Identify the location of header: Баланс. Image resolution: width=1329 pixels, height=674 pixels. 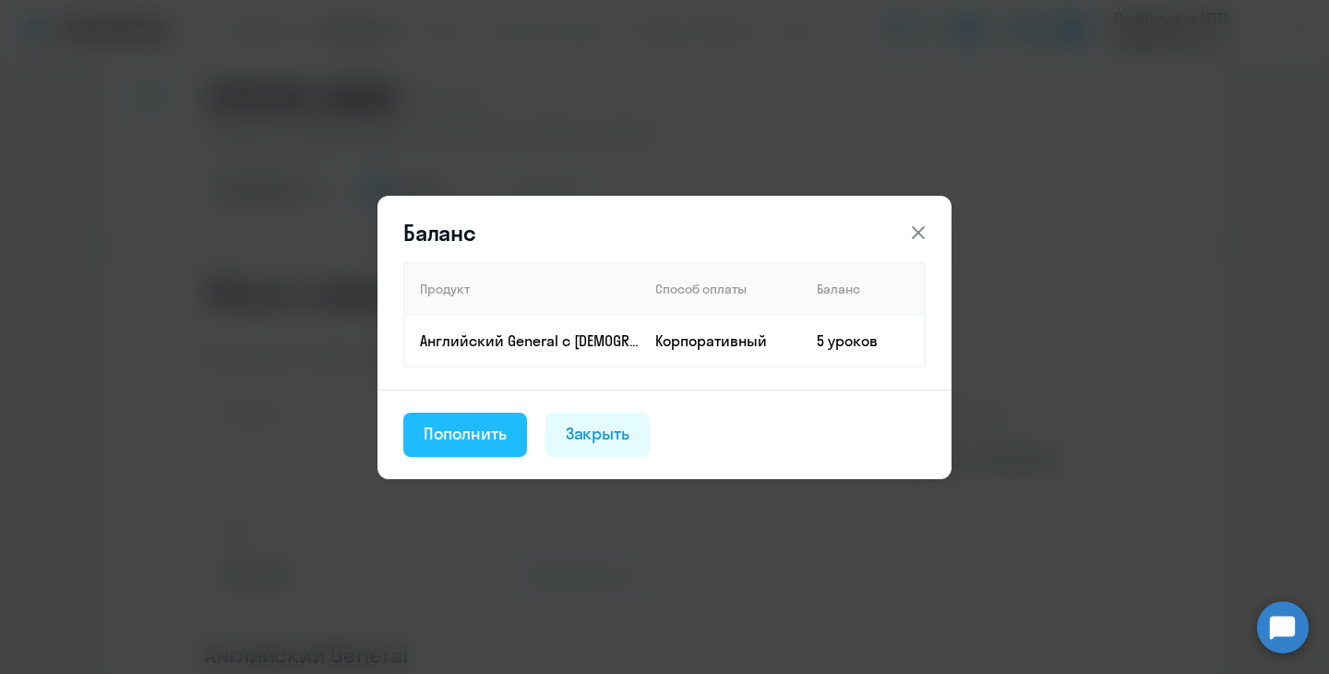
(664, 233).